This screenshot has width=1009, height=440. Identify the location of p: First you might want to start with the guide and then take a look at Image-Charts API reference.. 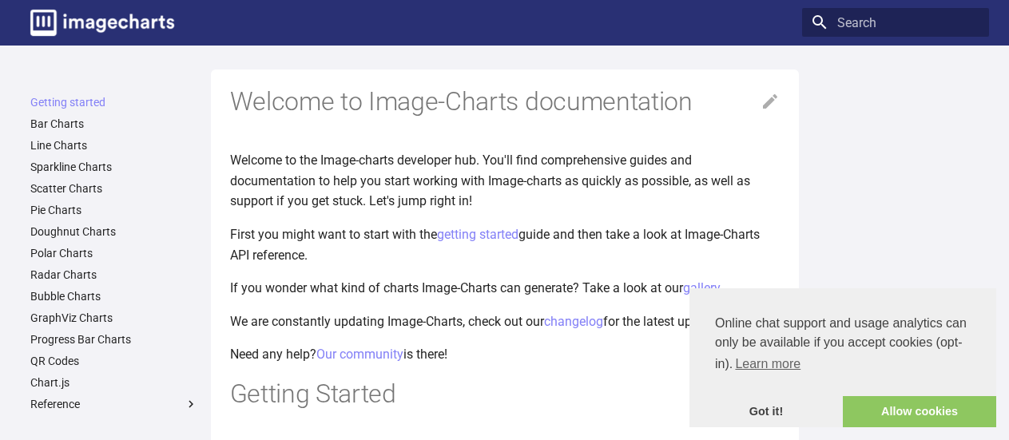
(505, 244).